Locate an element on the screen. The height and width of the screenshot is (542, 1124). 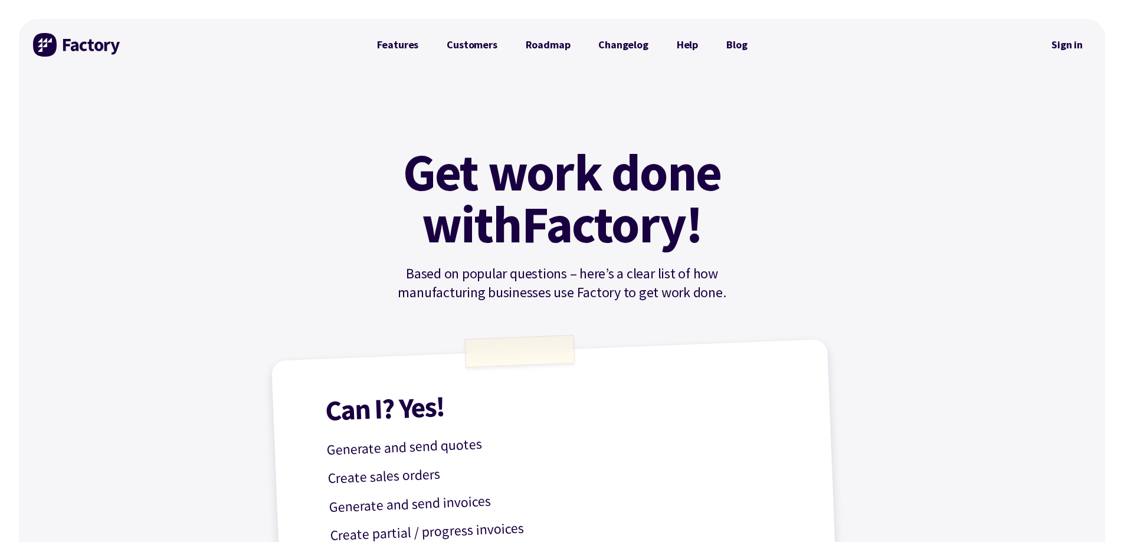
mark: Factory! is located at coordinates (612, 224).